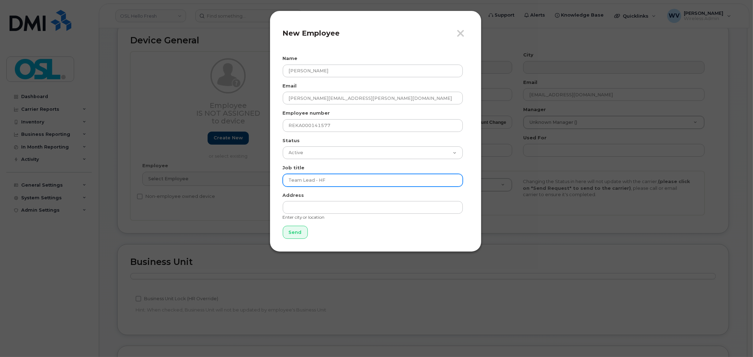 Image resolution: width=753 pixels, height=357 pixels. What do you see at coordinates (290, 86) in the screenshot?
I see `label: Email` at bounding box center [290, 86].